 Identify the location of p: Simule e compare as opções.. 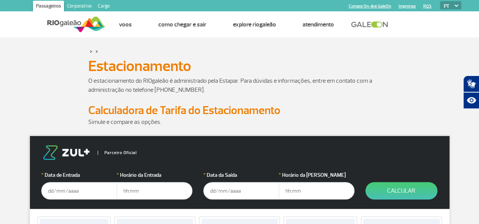
(240, 122).